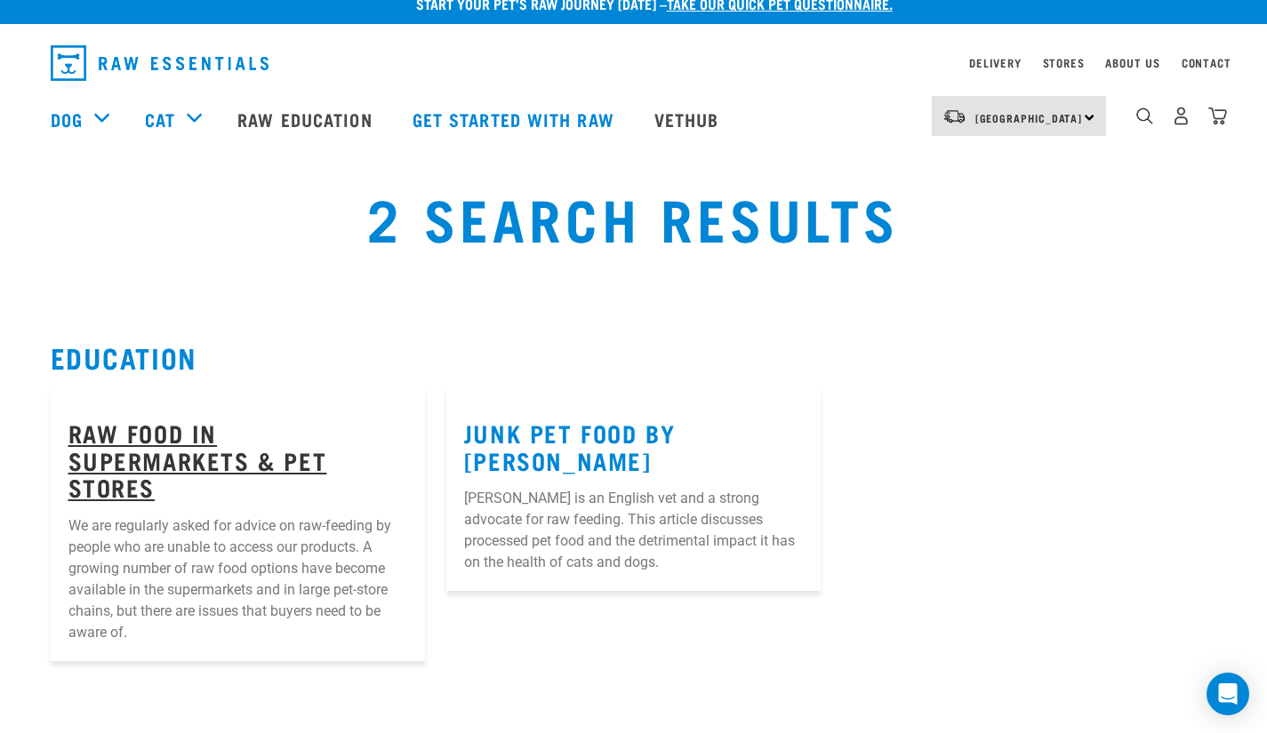 The height and width of the screenshot is (733, 1267). What do you see at coordinates (954, 116) in the screenshot?
I see `img: van-moving.png` at bounding box center [954, 116].